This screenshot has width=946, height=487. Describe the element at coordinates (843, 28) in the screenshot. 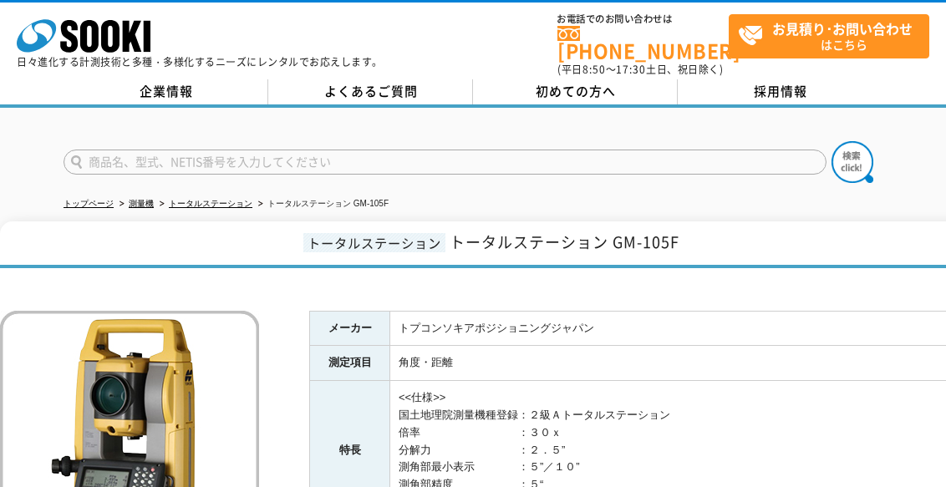

I see `strong: お見積り･お問い合わせ` at that location.